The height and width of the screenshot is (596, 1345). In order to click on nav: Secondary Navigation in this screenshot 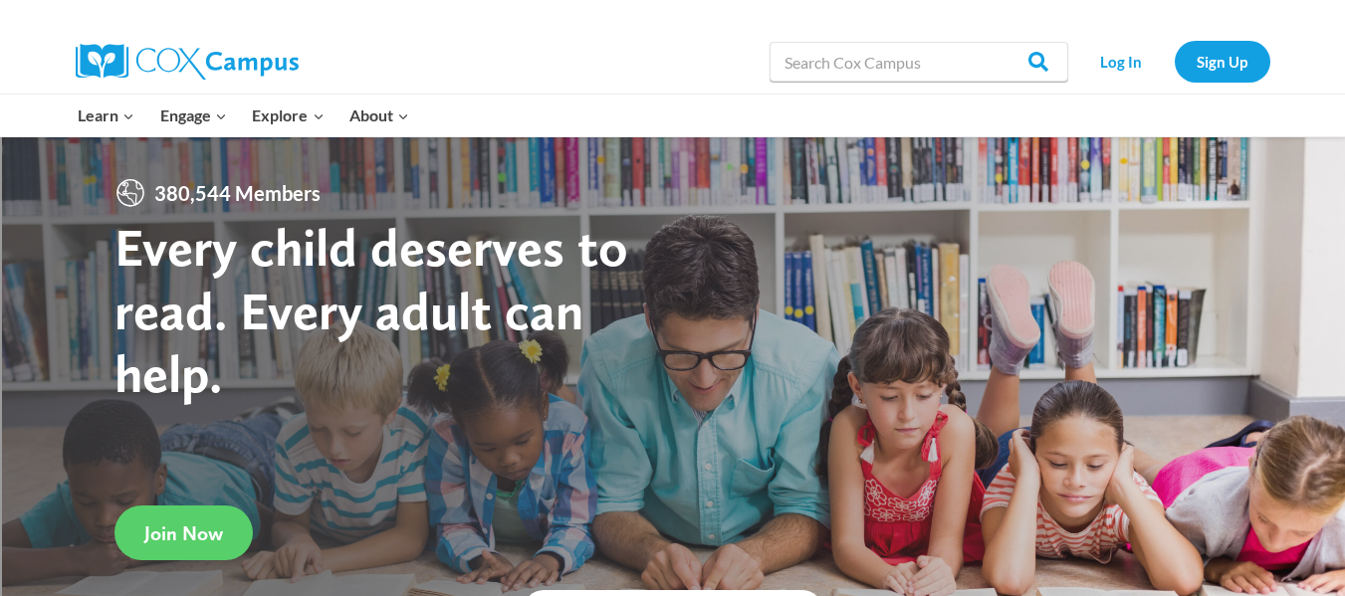, I will do `click(1174, 61)`.